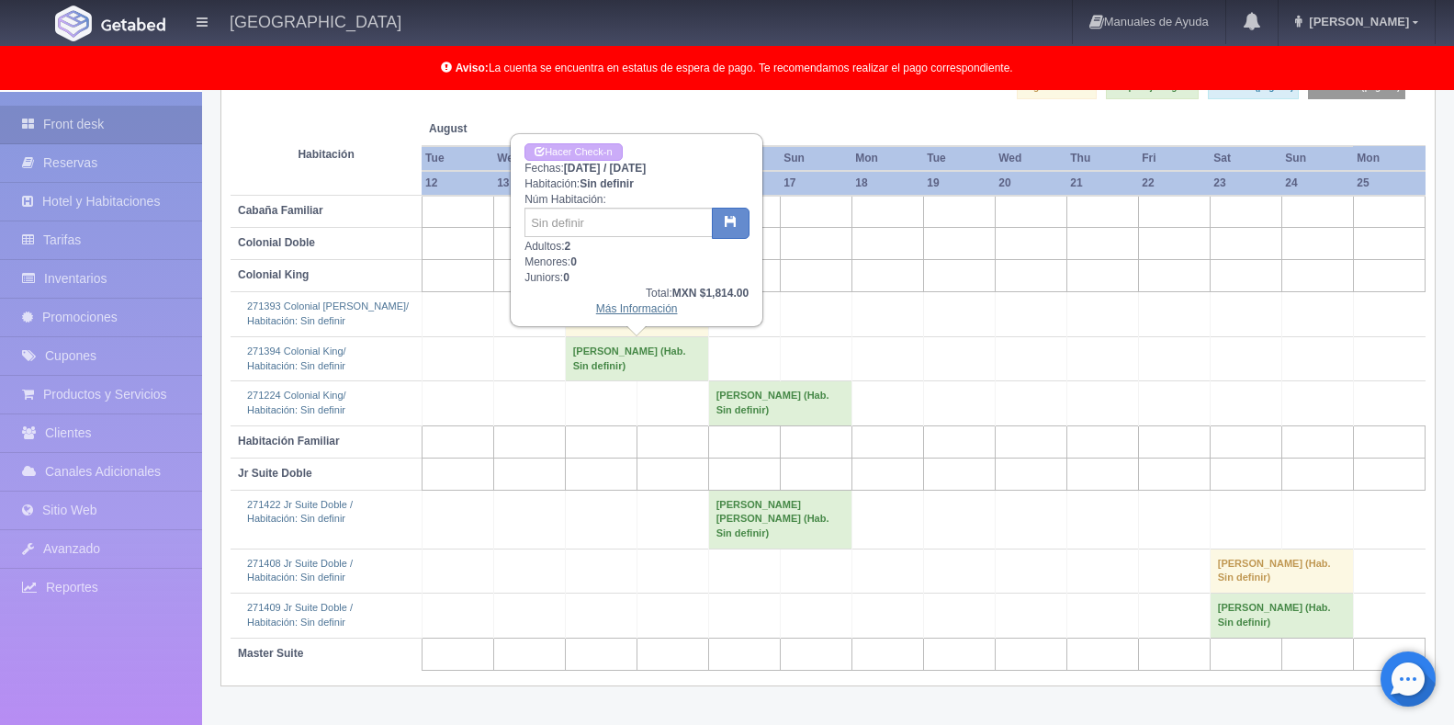 The width and height of the screenshot is (1454, 725). What do you see at coordinates (1030, 183) in the screenshot?
I see `th: 20` at bounding box center [1030, 183].